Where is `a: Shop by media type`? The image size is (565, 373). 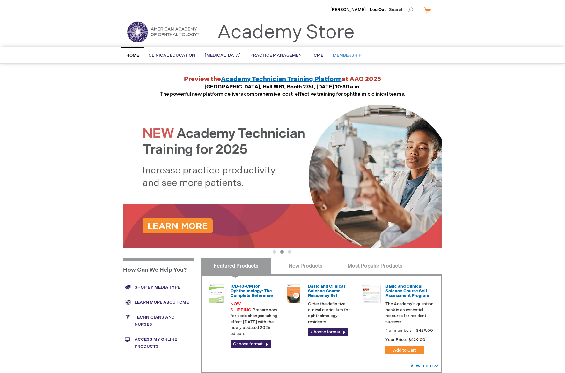 a: Shop by media type is located at coordinates (159, 287).